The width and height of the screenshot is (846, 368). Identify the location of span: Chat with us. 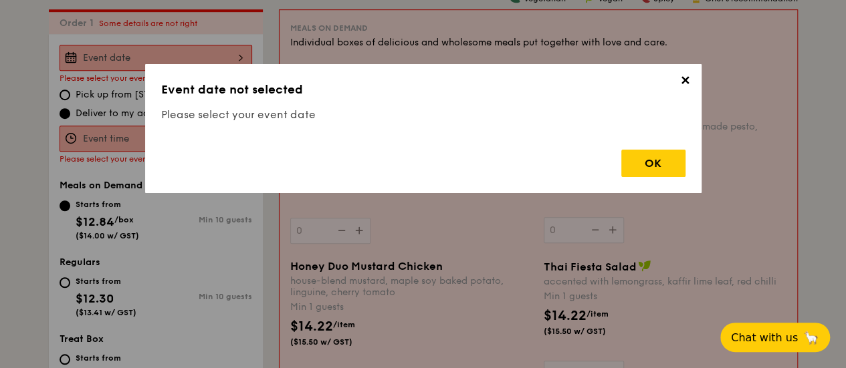
(764, 338).